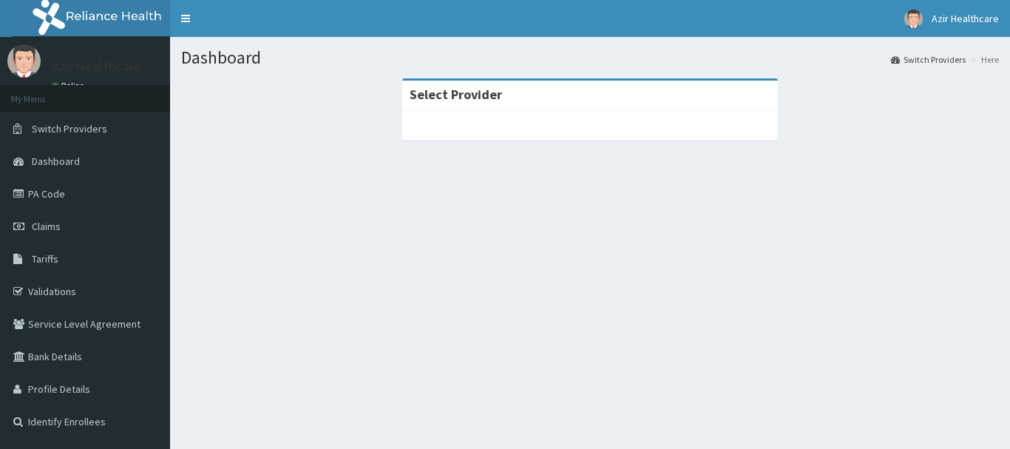 This screenshot has height=449, width=1010. What do you see at coordinates (455, 94) in the screenshot?
I see `strong: Select Provider` at bounding box center [455, 94].